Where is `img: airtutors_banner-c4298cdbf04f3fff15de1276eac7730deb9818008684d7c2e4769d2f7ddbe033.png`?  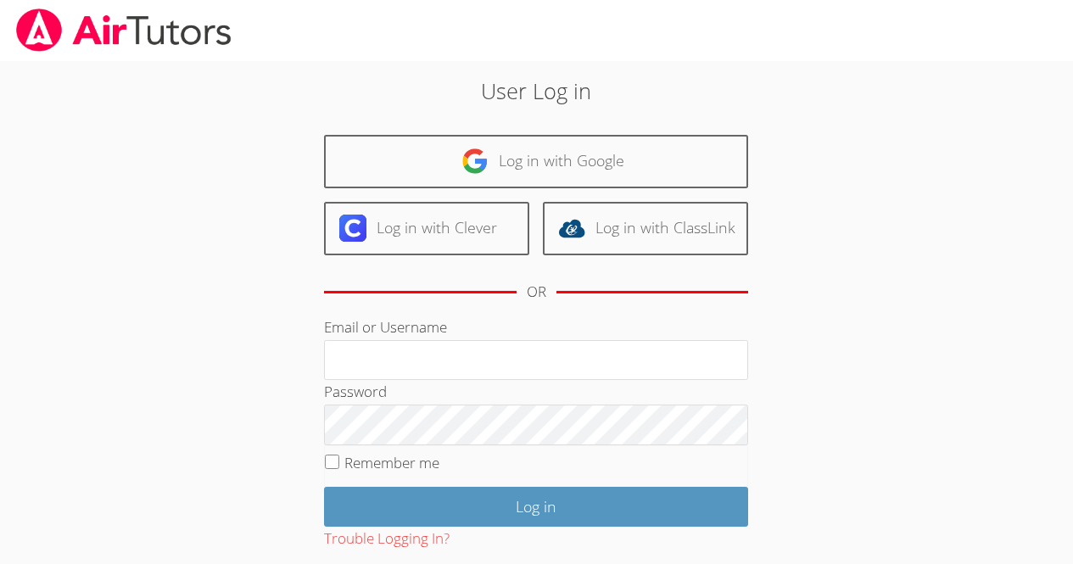 img: airtutors_banner-c4298cdbf04f3fff15de1276eac7730deb9818008684d7c2e4769d2f7ddbe033.png is located at coordinates (124, 30).